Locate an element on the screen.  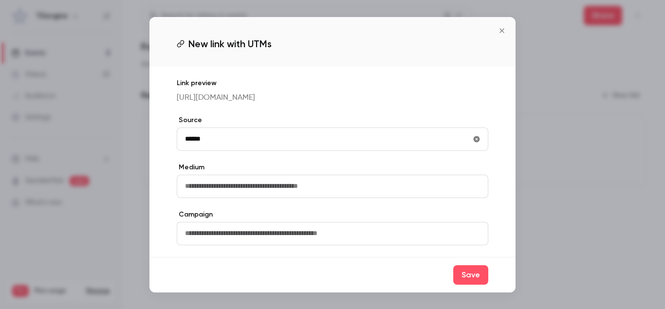
p: Link preview is located at coordinates (332, 83).